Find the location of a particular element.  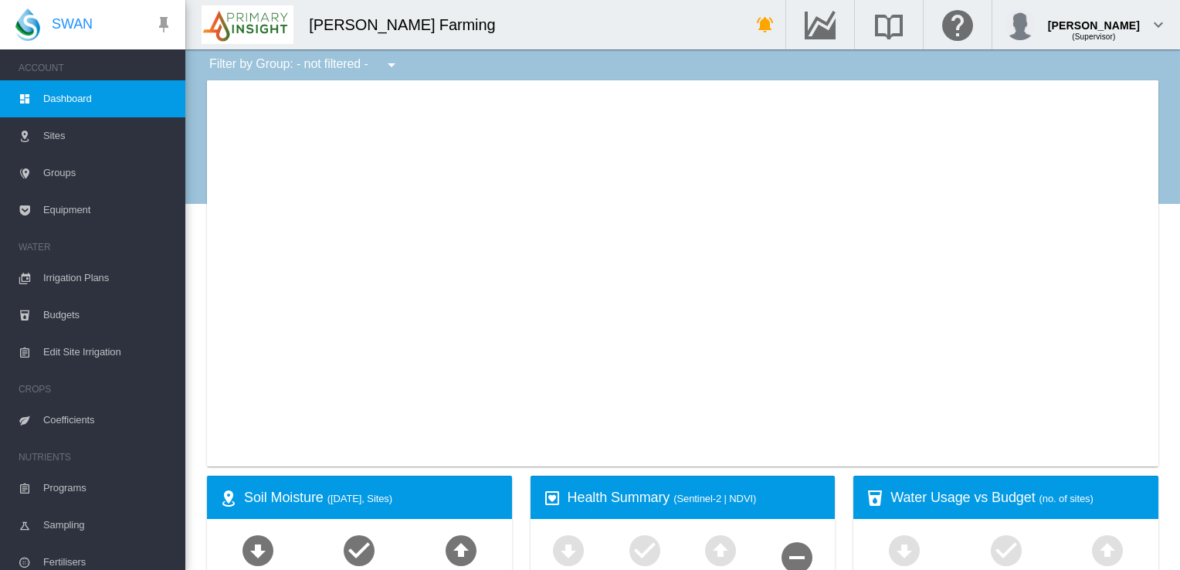

span: (Sentinel-2 | NDVI) is located at coordinates (714, 498).